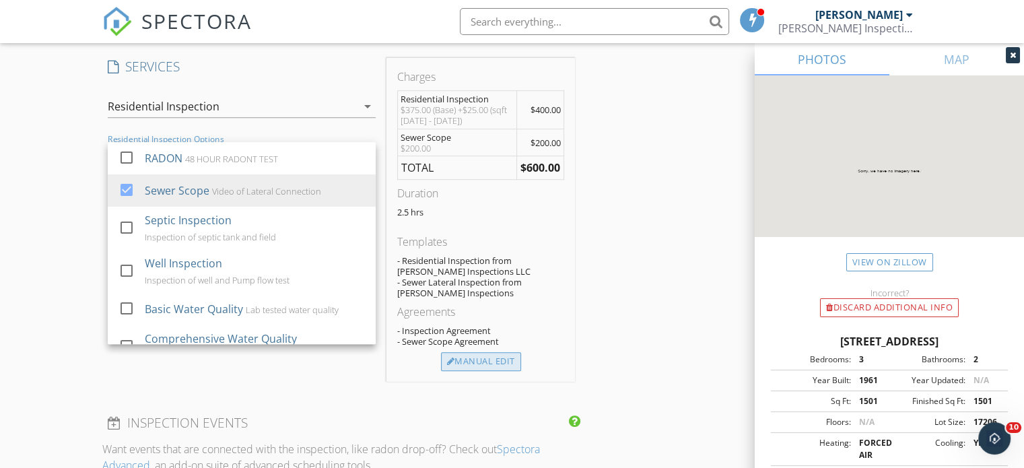 This screenshot has width=1024, height=468. Describe the element at coordinates (183, 263) in the screenshot. I see `div: Well Inspection` at that location.